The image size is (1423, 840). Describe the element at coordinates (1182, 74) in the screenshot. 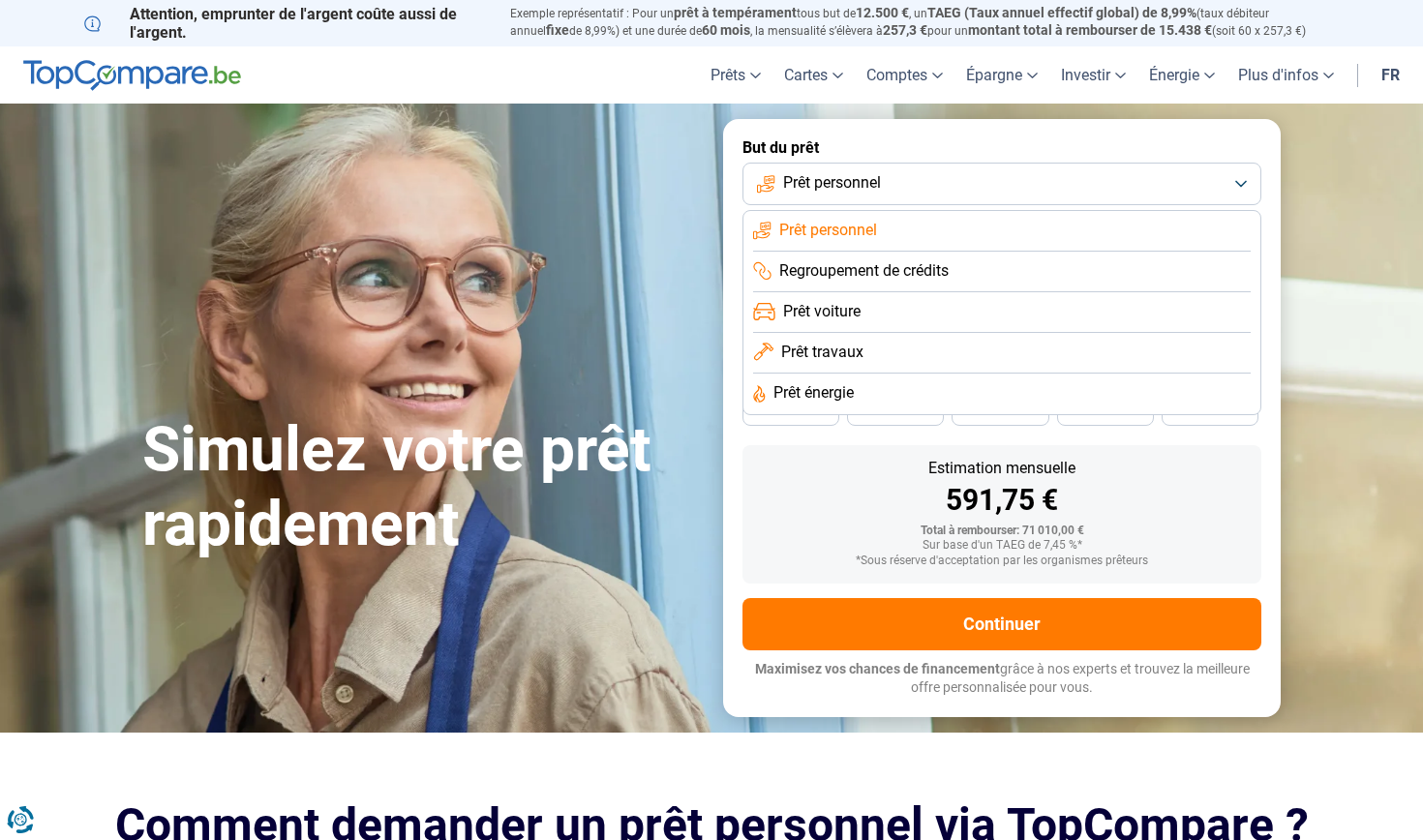

I see `a: Énergie` at that location.